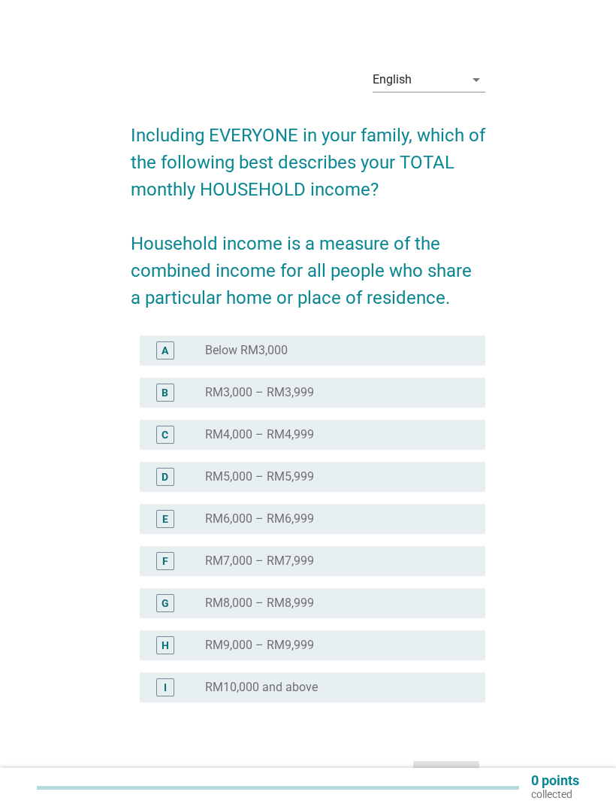 Image resolution: width=616 pixels, height=807 pixels. Describe the element at coordinates (259, 645) in the screenshot. I see `label: RM9,000 – RM9,999` at that location.